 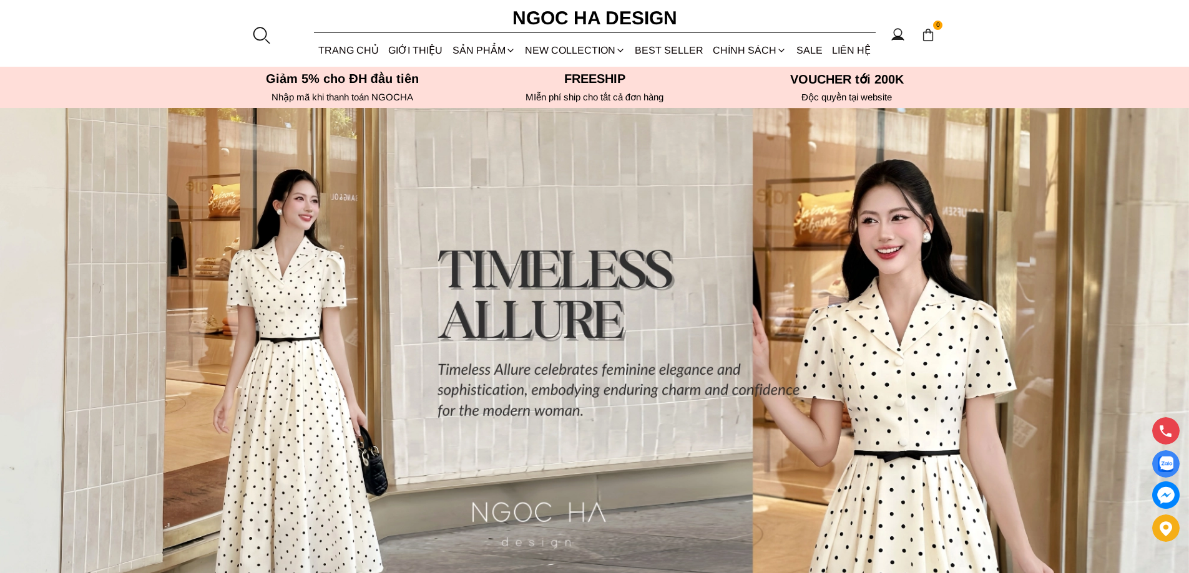 What do you see at coordinates (847, 79) in the screenshot?
I see `h5: VOUCHER tới 200K` at bounding box center [847, 79].